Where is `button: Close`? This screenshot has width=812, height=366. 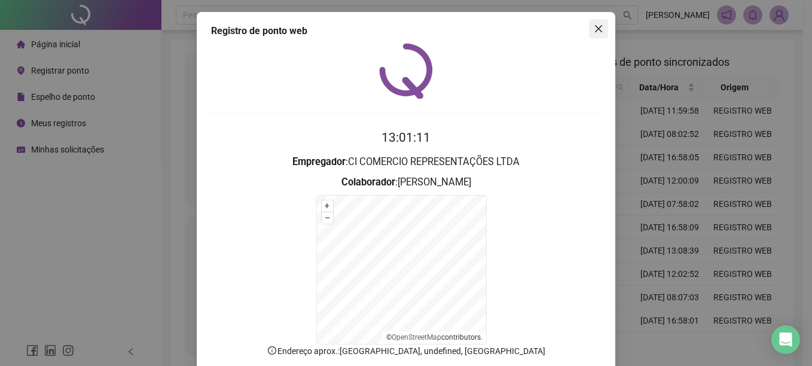
button: Close is located at coordinates (599, 29).